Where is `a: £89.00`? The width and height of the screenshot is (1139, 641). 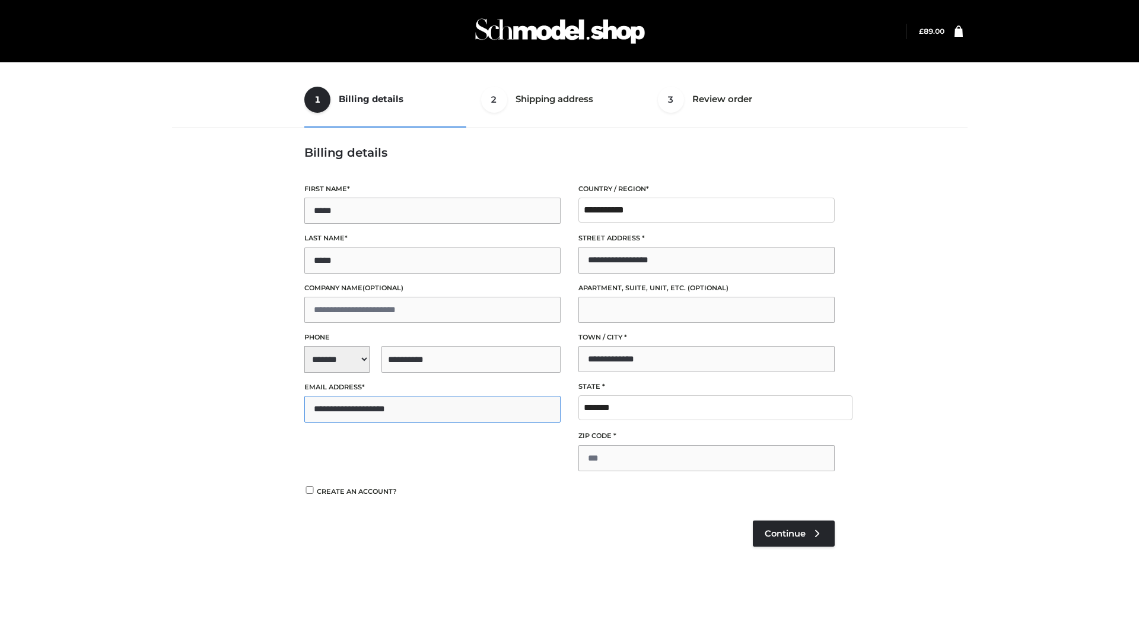
a: £89.00 is located at coordinates (931, 31).